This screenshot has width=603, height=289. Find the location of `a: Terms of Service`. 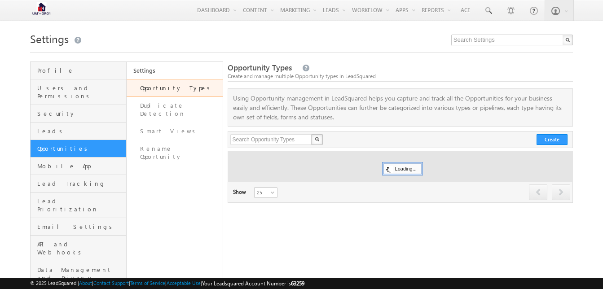

a: Terms of Service is located at coordinates (148, 283).